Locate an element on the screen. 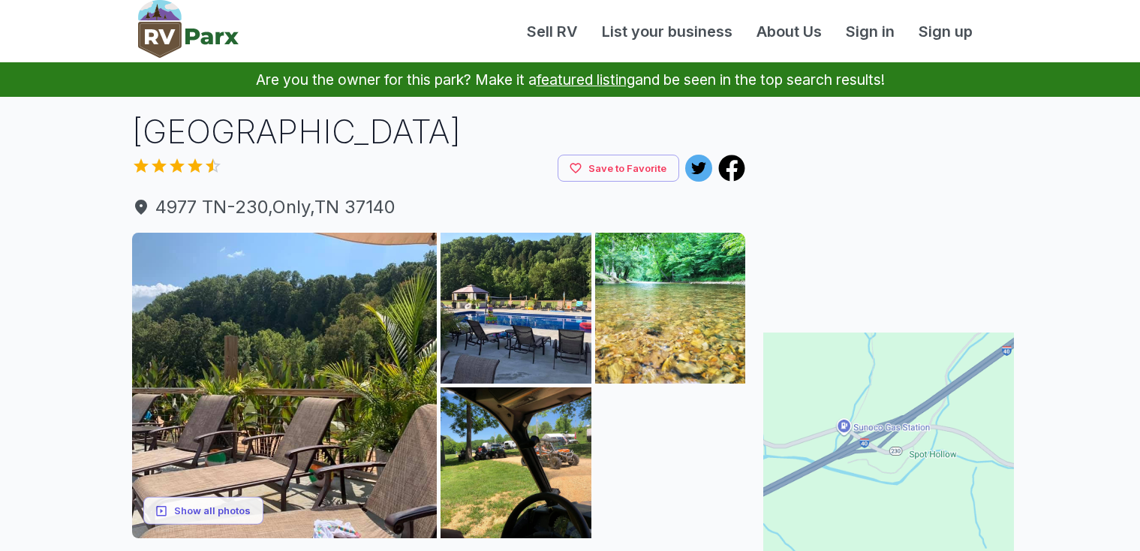 This screenshot has height=551, width=1140. a: List your business is located at coordinates (667, 32).